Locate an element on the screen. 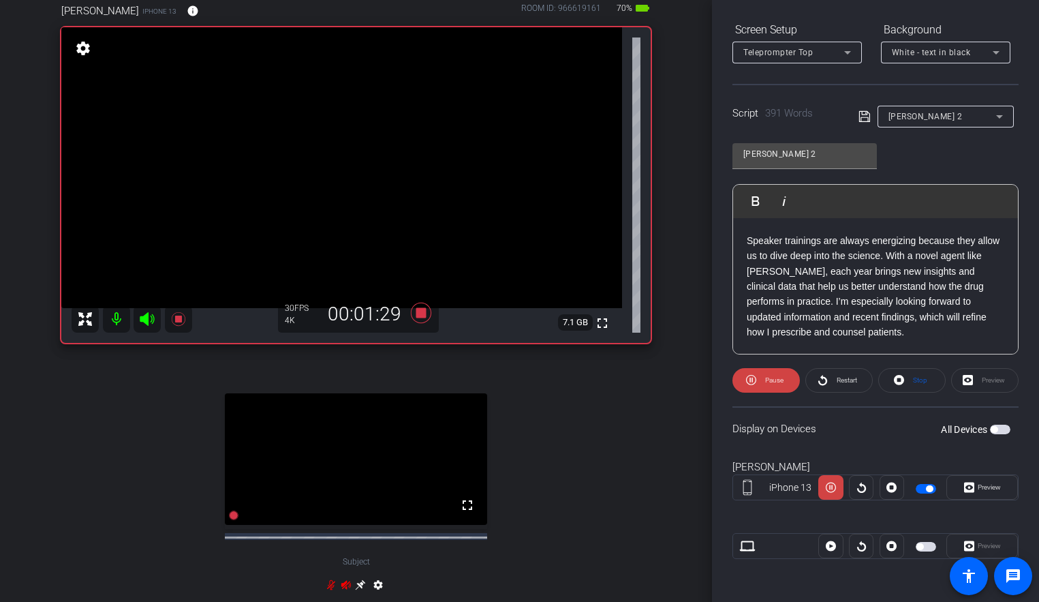 The width and height of the screenshot is (1039, 602). span: White - text in black is located at coordinates (931, 52).